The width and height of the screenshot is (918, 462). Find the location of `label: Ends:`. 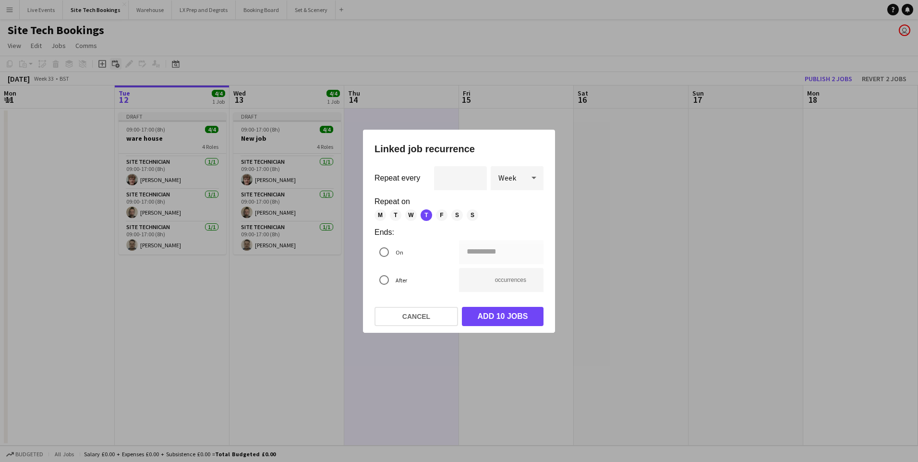

label: Ends: is located at coordinates (459, 232).